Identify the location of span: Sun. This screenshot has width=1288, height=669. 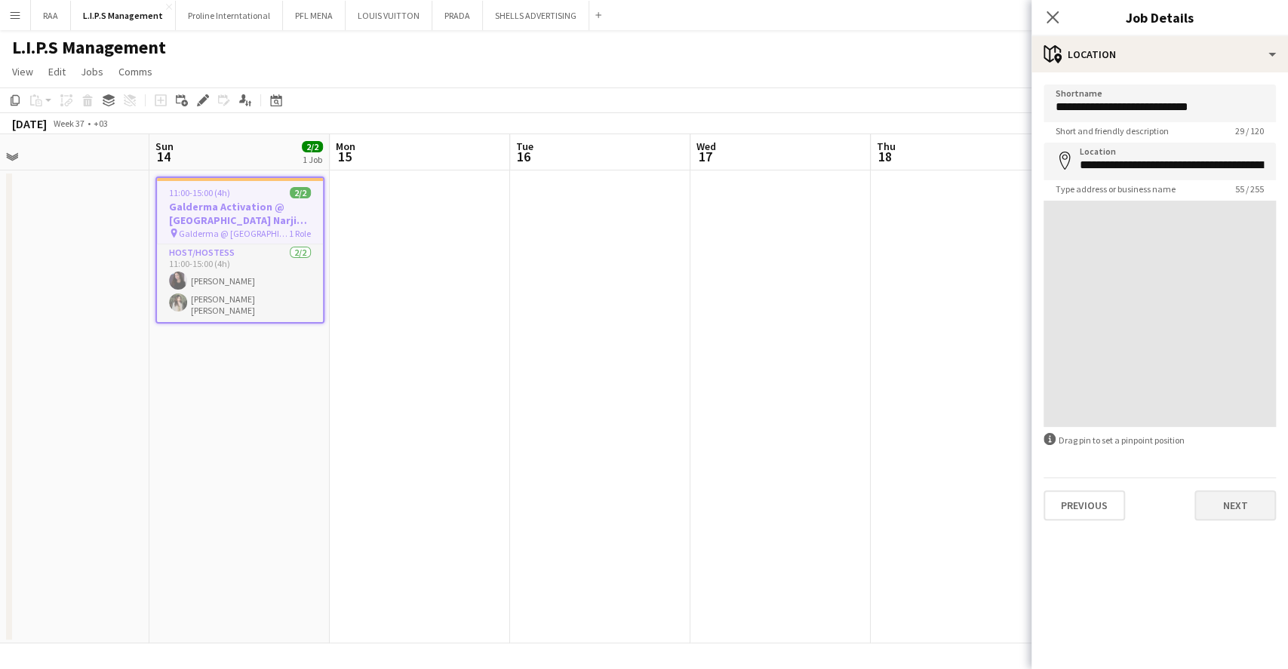
(164, 146).